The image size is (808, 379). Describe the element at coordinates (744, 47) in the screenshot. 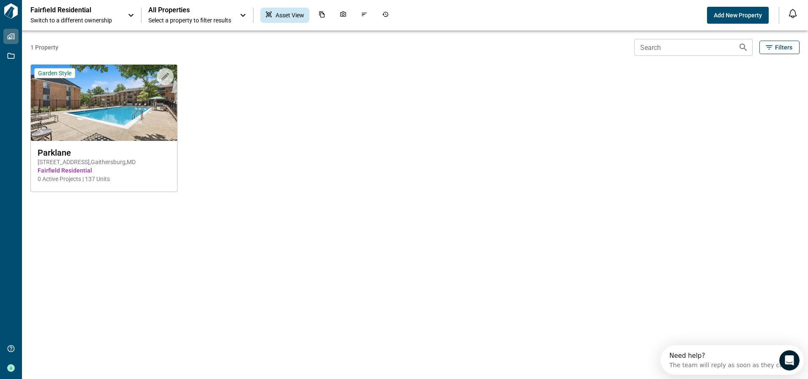

I see `button: Search properties` at that location.